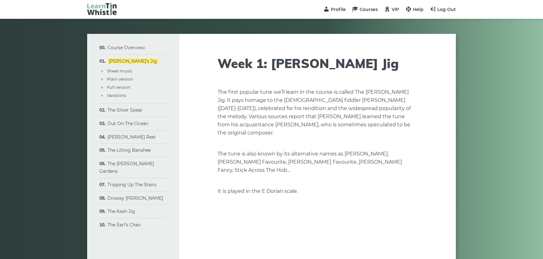  Describe the element at coordinates (338, 9) in the screenshot. I see `span: Profile` at that location.